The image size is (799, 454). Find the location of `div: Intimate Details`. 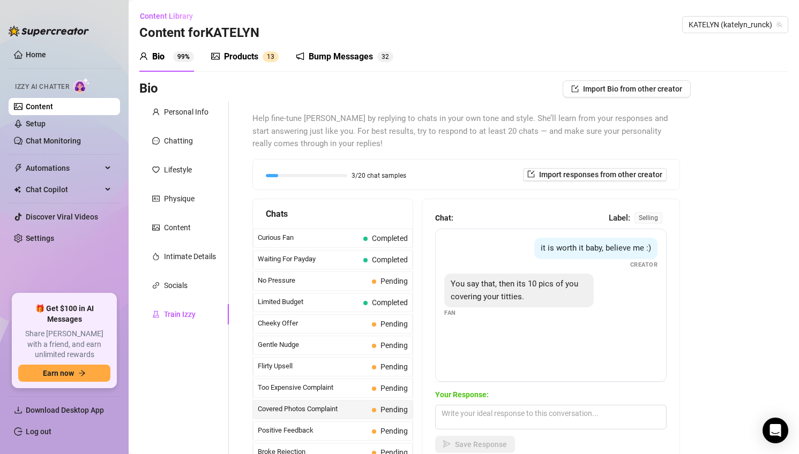

div: Intimate Details is located at coordinates (190, 257).